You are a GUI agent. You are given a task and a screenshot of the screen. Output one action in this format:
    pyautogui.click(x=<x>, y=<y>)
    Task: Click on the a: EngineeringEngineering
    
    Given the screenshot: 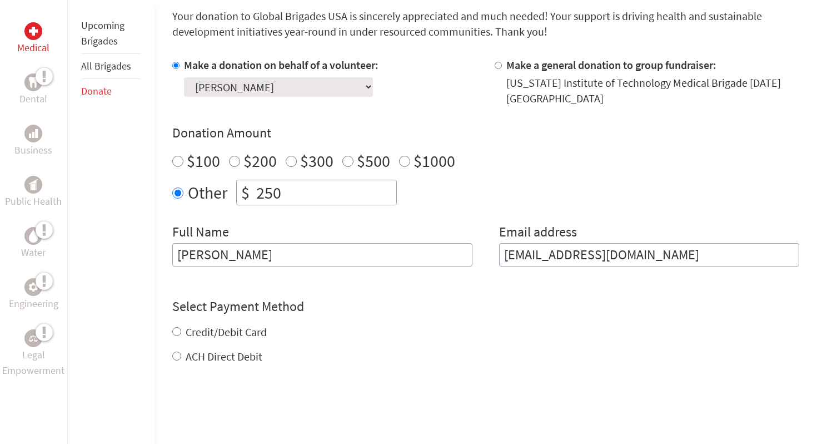 What is the action you would take?
    pyautogui.click(x=33, y=295)
    